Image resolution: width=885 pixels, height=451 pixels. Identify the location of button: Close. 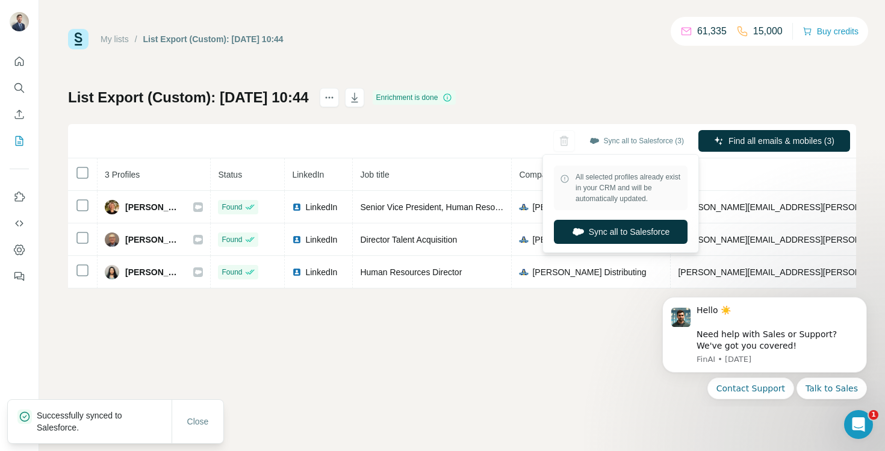
(198, 421).